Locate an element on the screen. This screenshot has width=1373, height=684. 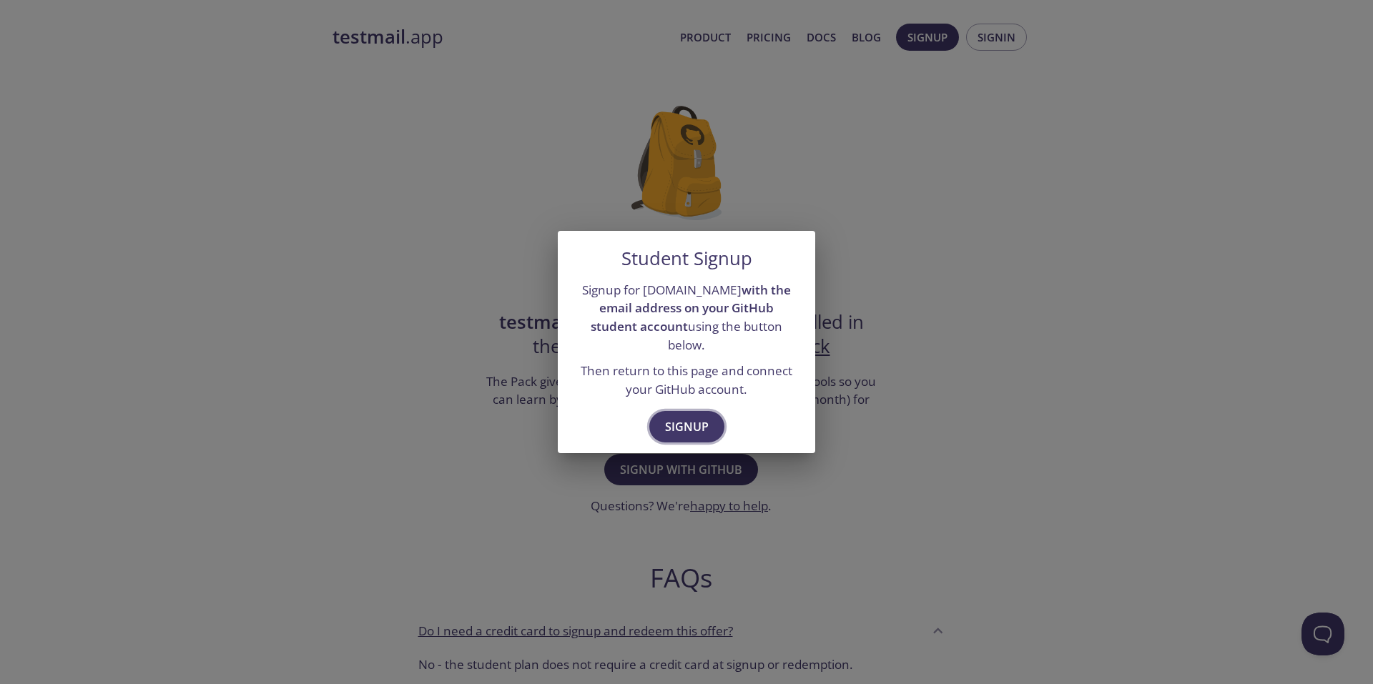
h5: Student Signup is located at coordinates (687, 259).